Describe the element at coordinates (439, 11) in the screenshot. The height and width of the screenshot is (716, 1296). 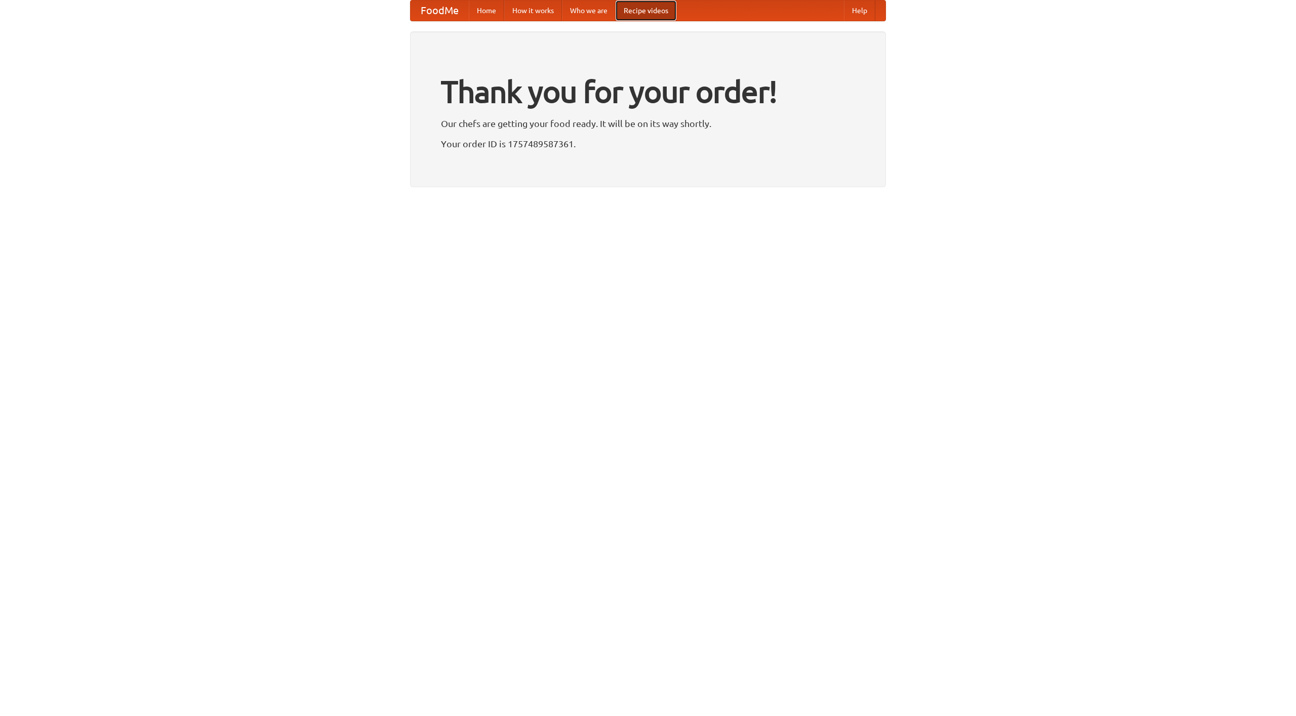
I see `a: FoodMe` at that location.